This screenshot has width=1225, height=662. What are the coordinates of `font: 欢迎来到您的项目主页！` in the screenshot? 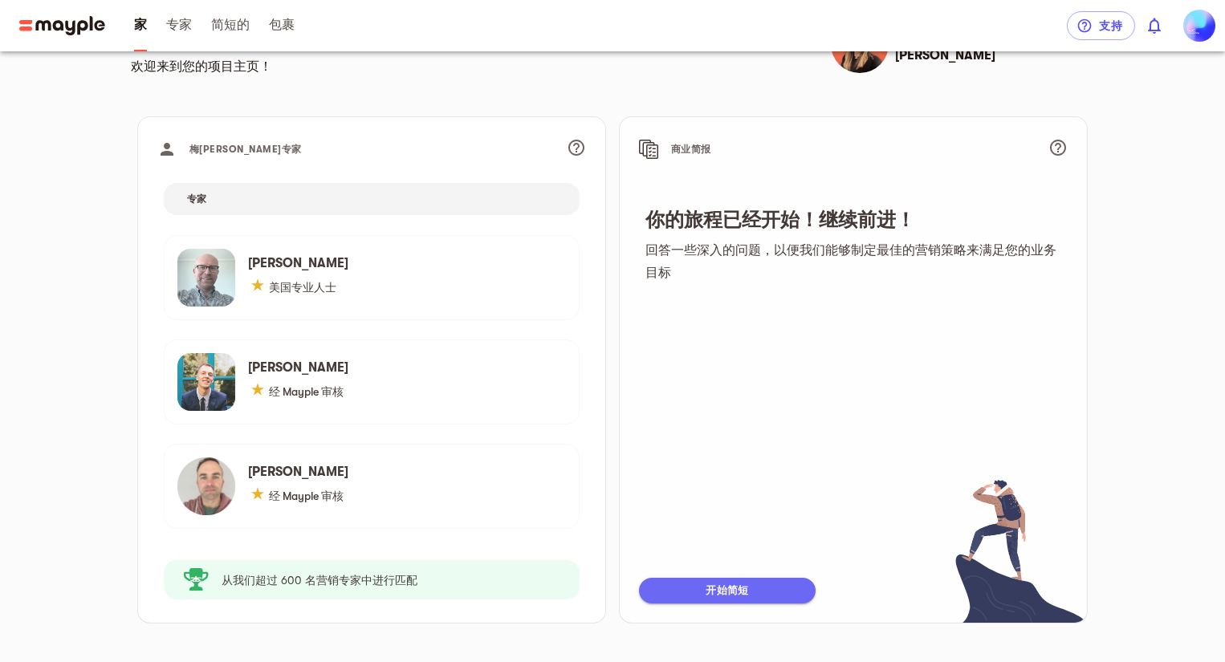 It's located at (201, 67).